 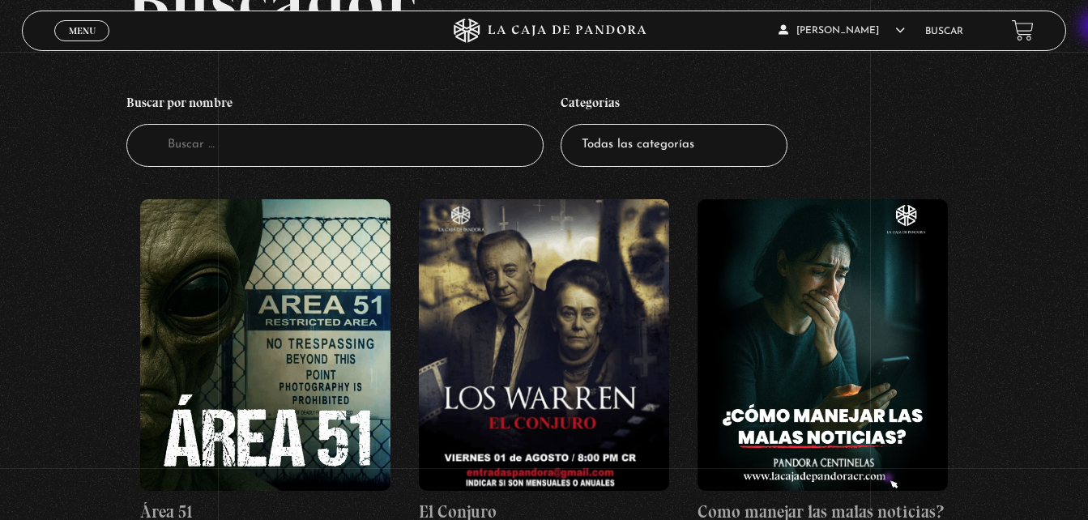 What do you see at coordinates (82, 45) in the screenshot?
I see `span: Cerrar` at bounding box center [82, 45].